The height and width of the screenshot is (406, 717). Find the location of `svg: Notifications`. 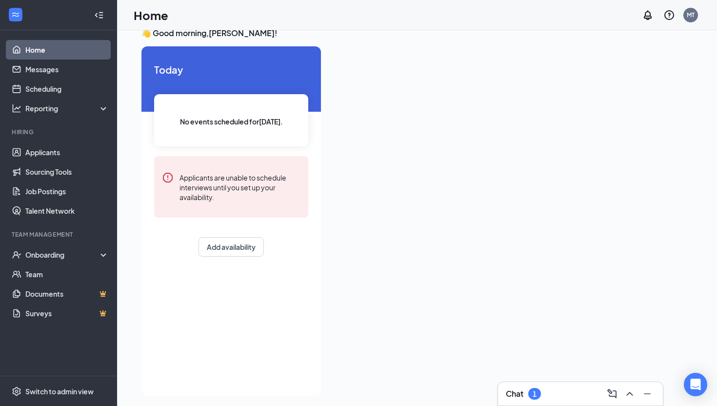

svg: Notifications is located at coordinates (647, 15).